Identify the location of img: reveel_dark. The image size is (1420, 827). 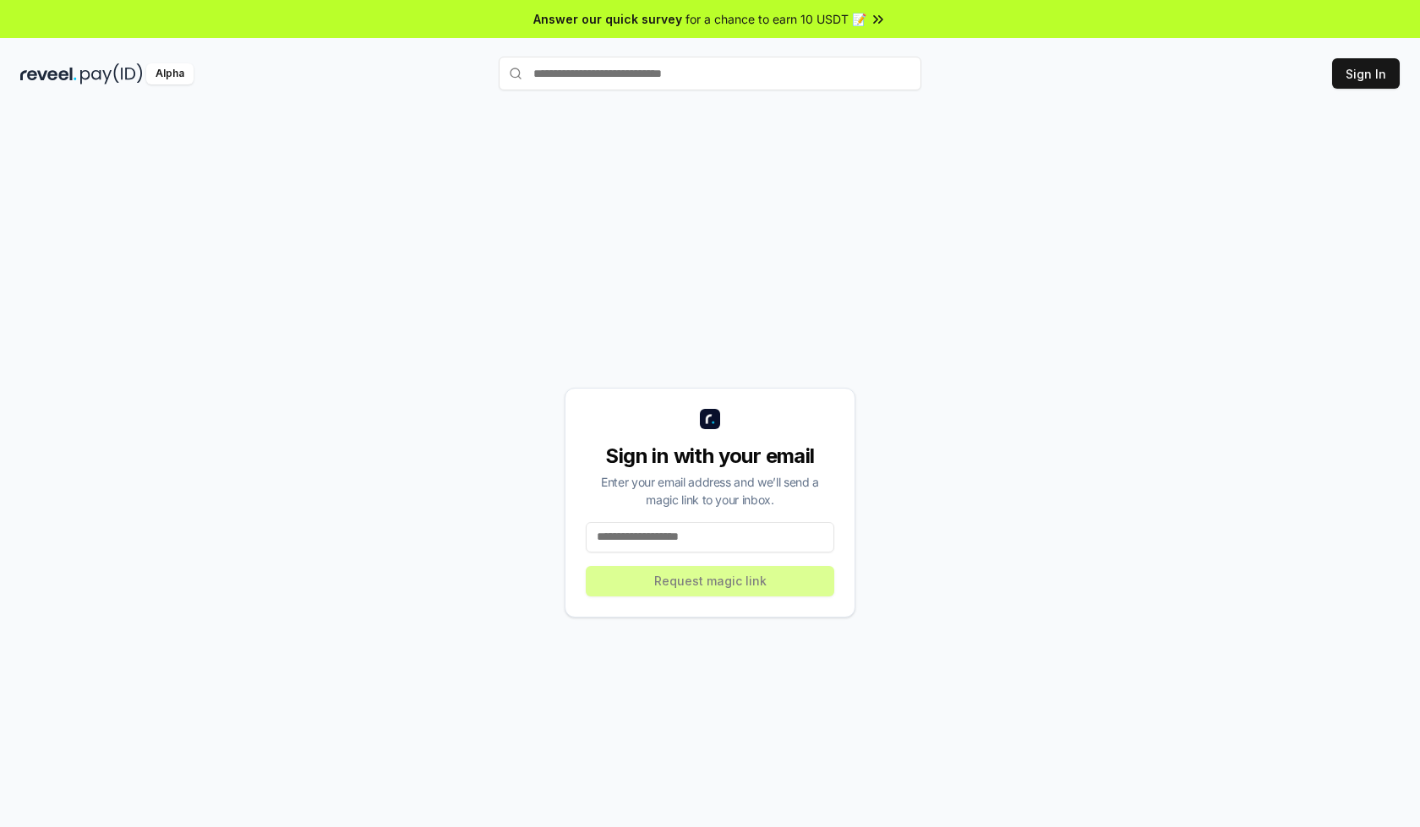
(48, 74).